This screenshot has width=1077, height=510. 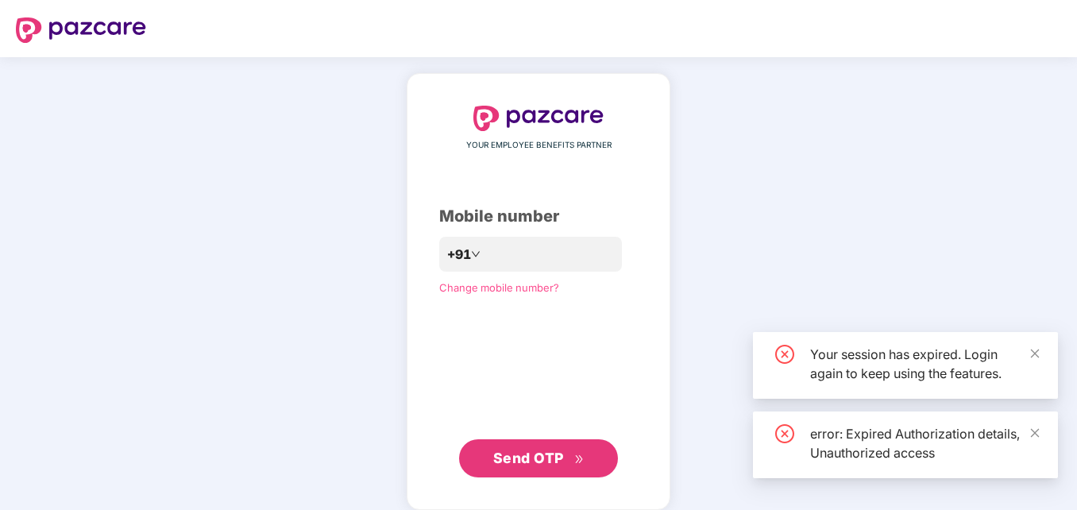 What do you see at coordinates (476, 254) in the screenshot?
I see `span: down` at bounding box center [476, 254].